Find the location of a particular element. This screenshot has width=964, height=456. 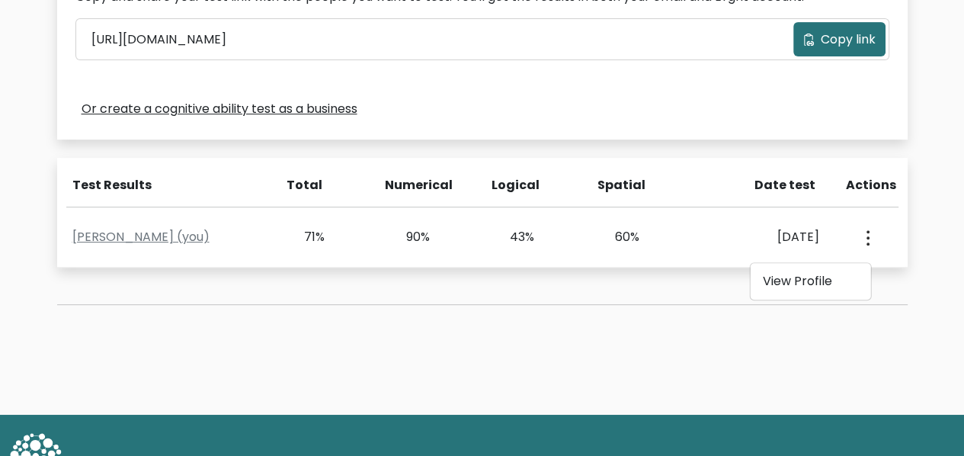

div: Test Results is located at coordinates (166, 185).